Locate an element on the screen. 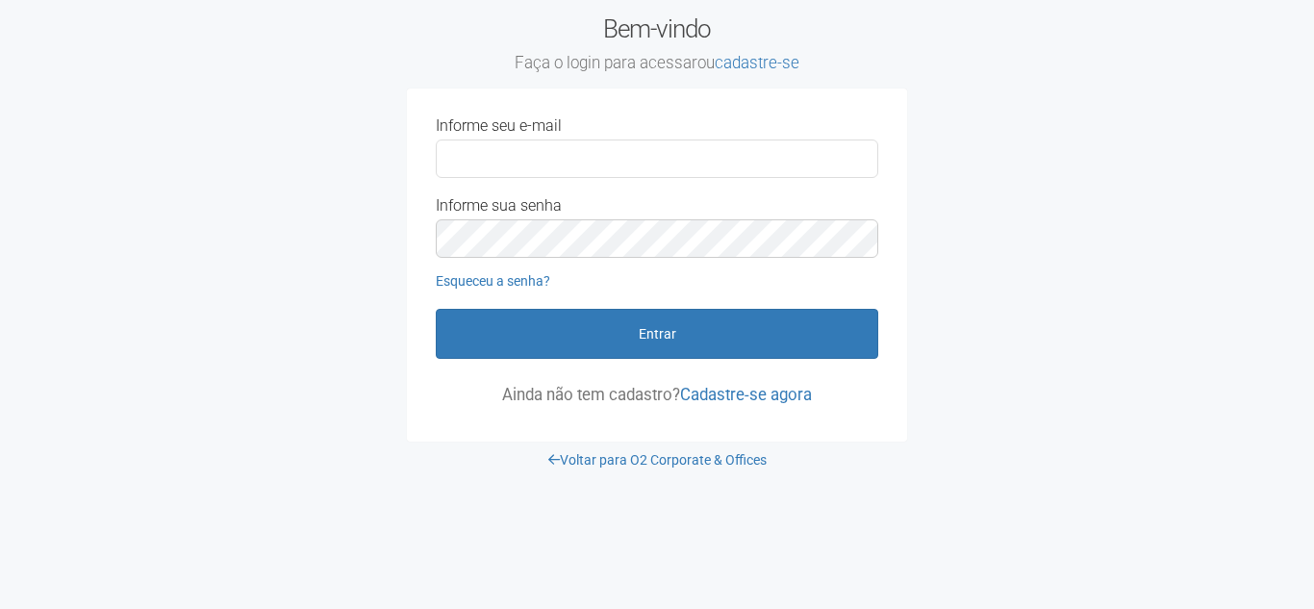 The image size is (1314, 609). a: Esqueceu a senha? is located at coordinates (493, 281).